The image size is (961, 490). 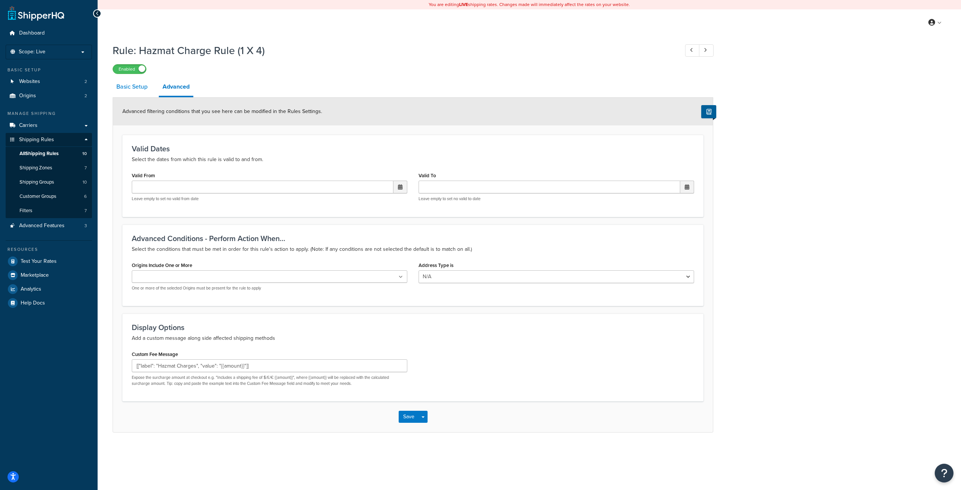 What do you see at coordinates (49, 303) in the screenshot?
I see `a: Help Docs` at bounding box center [49, 303].